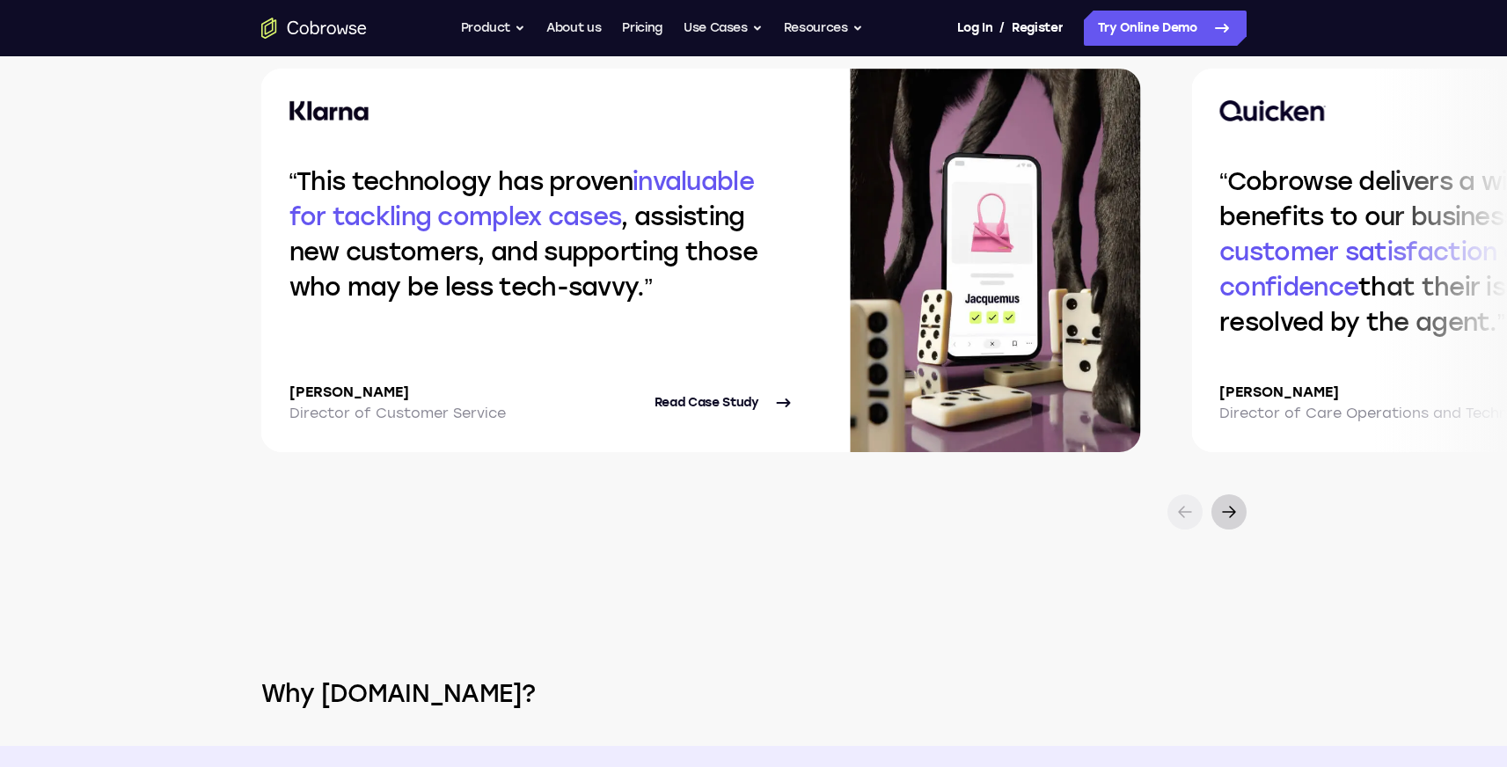 The image size is (1507, 767). What do you see at coordinates (1165, 28) in the screenshot?
I see `a: Try Online Demo` at bounding box center [1165, 28].